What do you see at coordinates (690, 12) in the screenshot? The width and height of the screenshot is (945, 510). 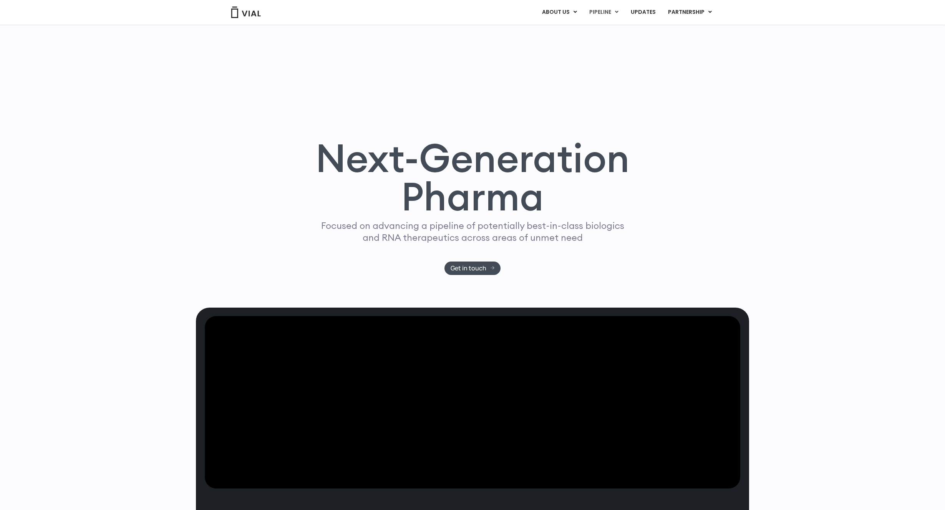 I see `a: PARTNERSHIPMenu Toggle` at bounding box center [690, 12].